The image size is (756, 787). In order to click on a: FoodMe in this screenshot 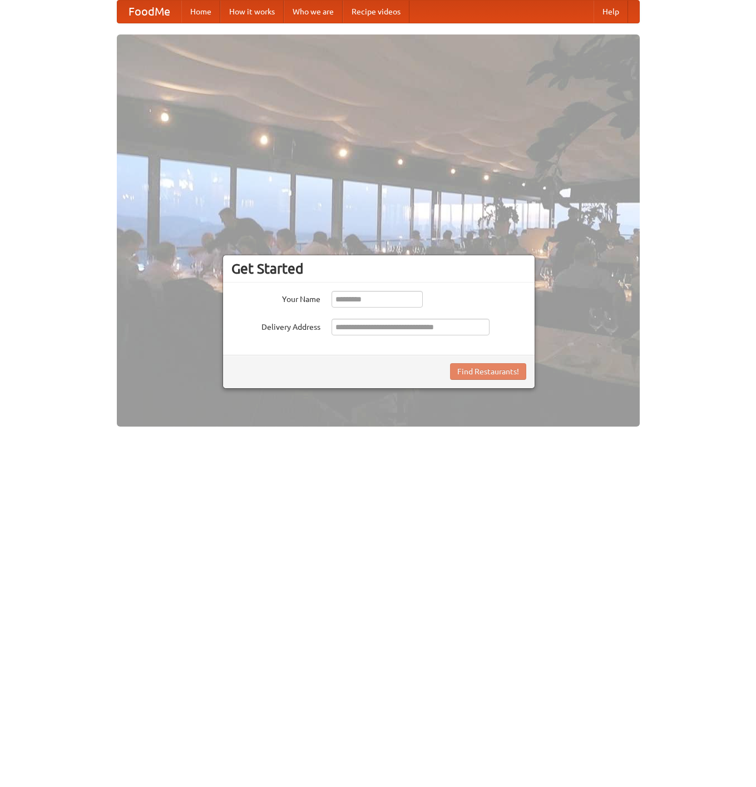, I will do `click(149, 12)`.